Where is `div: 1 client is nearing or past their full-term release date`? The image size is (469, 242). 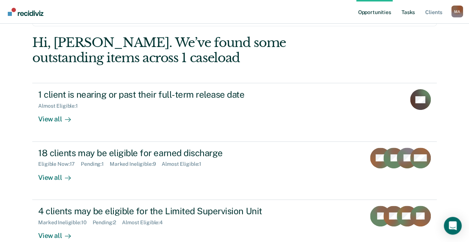
div: 1 client is nearing or past their full-term release date is located at coordinates (168, 94).